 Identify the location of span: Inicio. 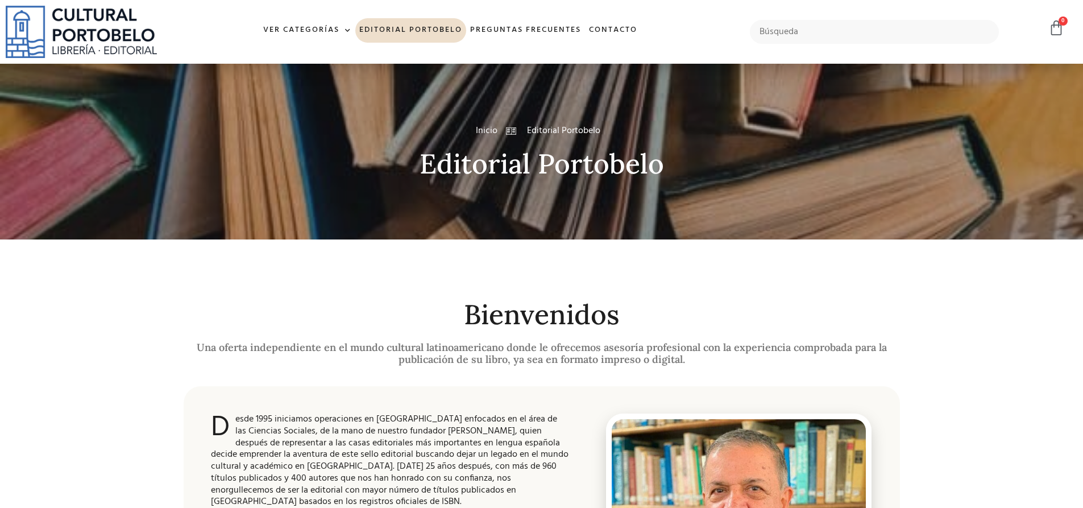
(487, 131).